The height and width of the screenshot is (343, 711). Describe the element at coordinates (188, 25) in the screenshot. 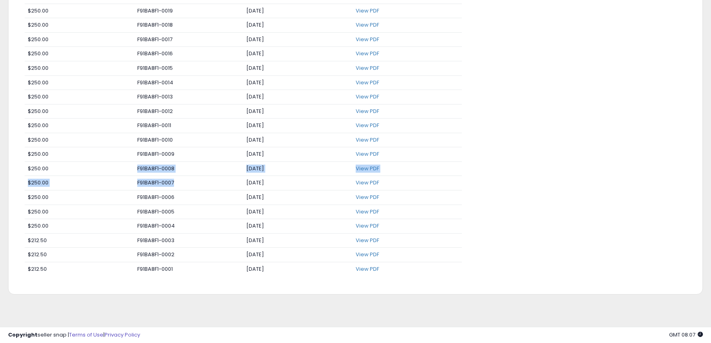

I see `td: F91BA8F1-0018` at that location.